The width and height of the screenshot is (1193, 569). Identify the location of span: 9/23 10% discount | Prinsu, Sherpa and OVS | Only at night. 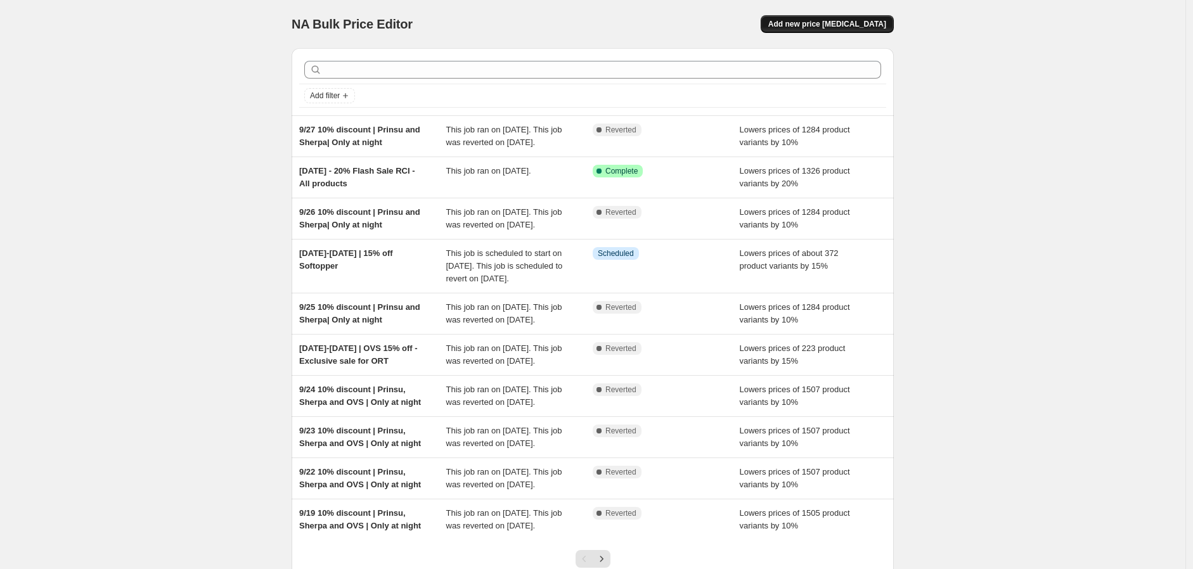
(360, 437).